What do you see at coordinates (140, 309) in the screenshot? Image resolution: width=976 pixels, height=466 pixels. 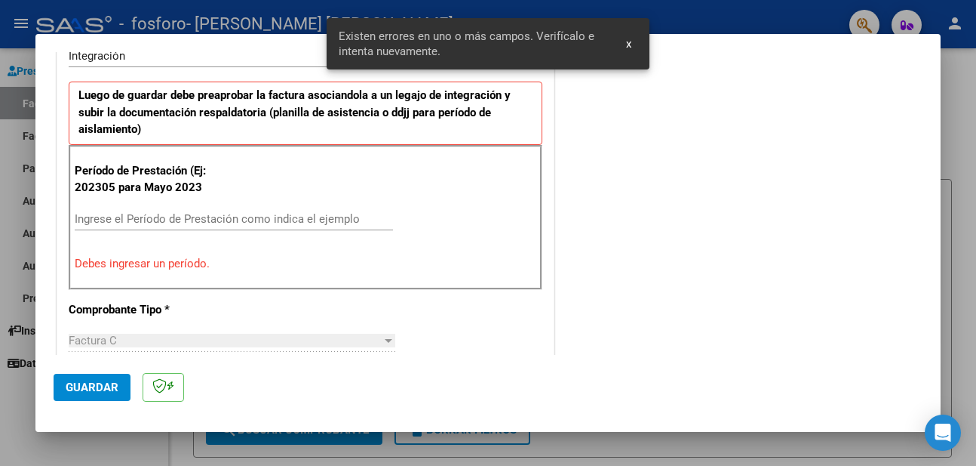 I see `p: Comprobante Tipo *` at bounding box center [140, 309].